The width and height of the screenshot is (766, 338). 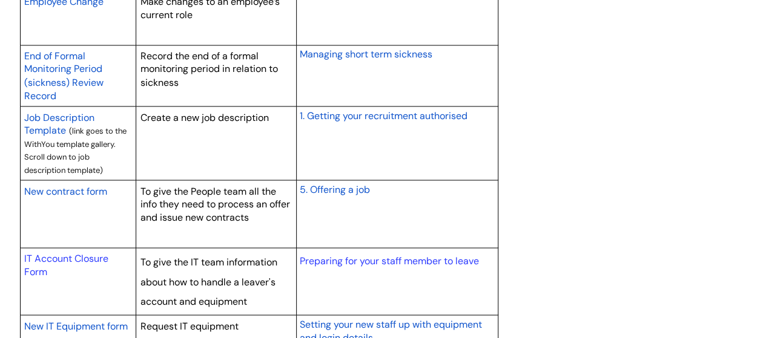 I want to click on a: Job Description Template, so click(x=59, y=123).